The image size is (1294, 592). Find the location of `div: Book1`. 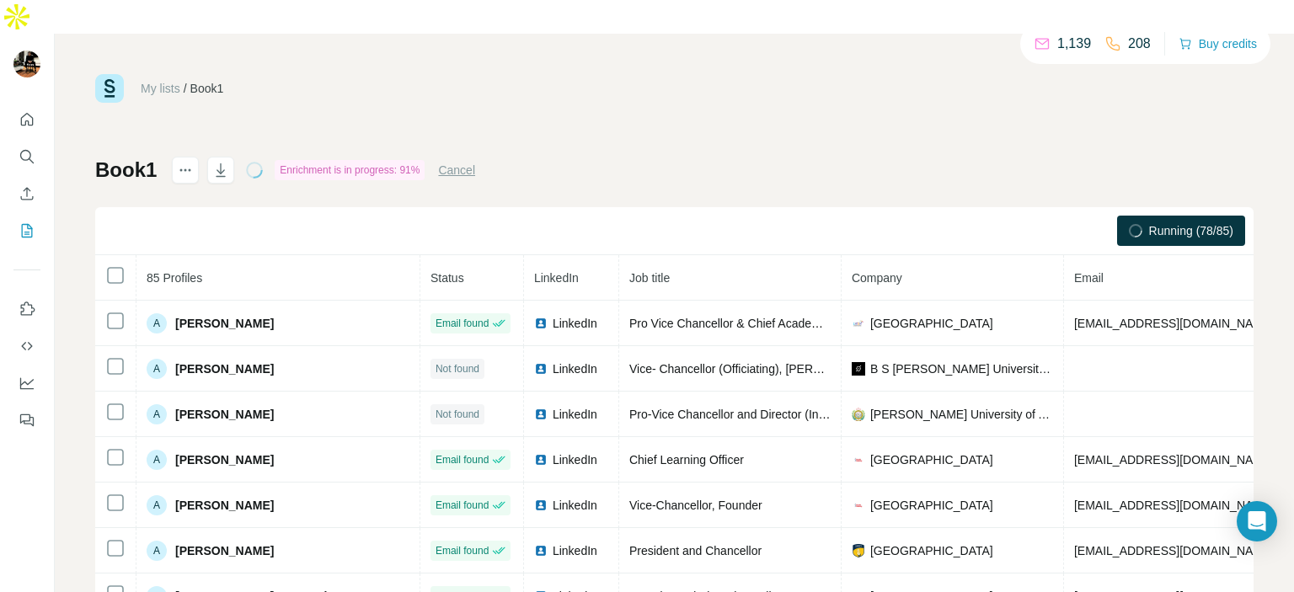

div: Book1 is located at coordinates (207, 88).